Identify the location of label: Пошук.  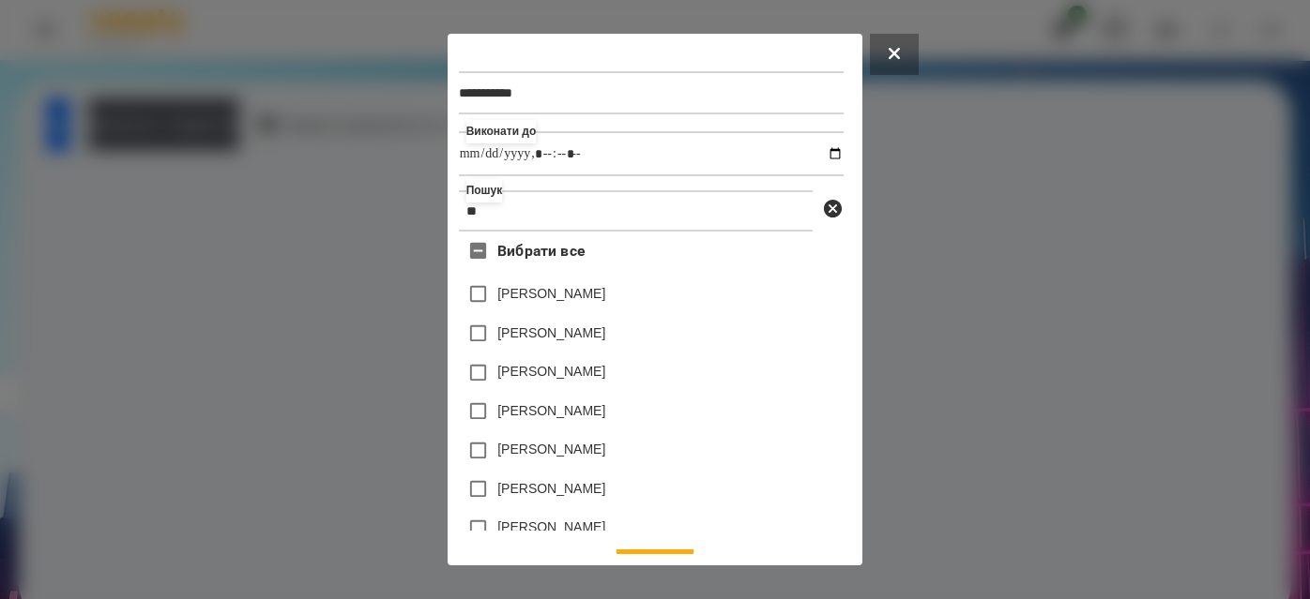
(484, 190).